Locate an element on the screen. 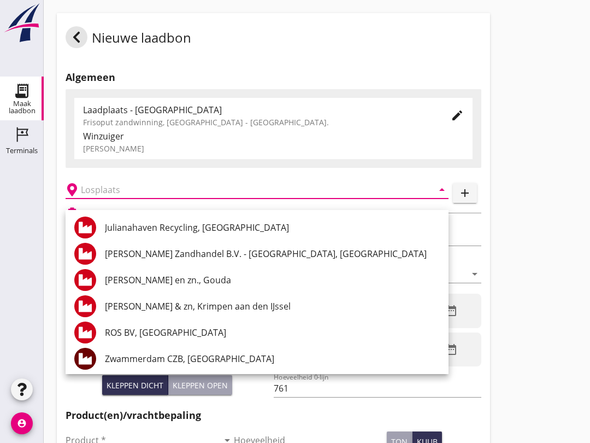  input: Hoeveelheid 0-lijn is located at coordinates (378, 388).